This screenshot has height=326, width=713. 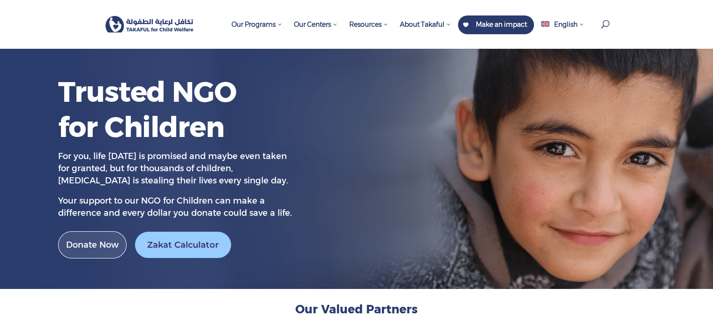 What do you see at coordinates (92, 245) in the screenshot?
I see `a: Donate Now` at bounding box center [92, 245].